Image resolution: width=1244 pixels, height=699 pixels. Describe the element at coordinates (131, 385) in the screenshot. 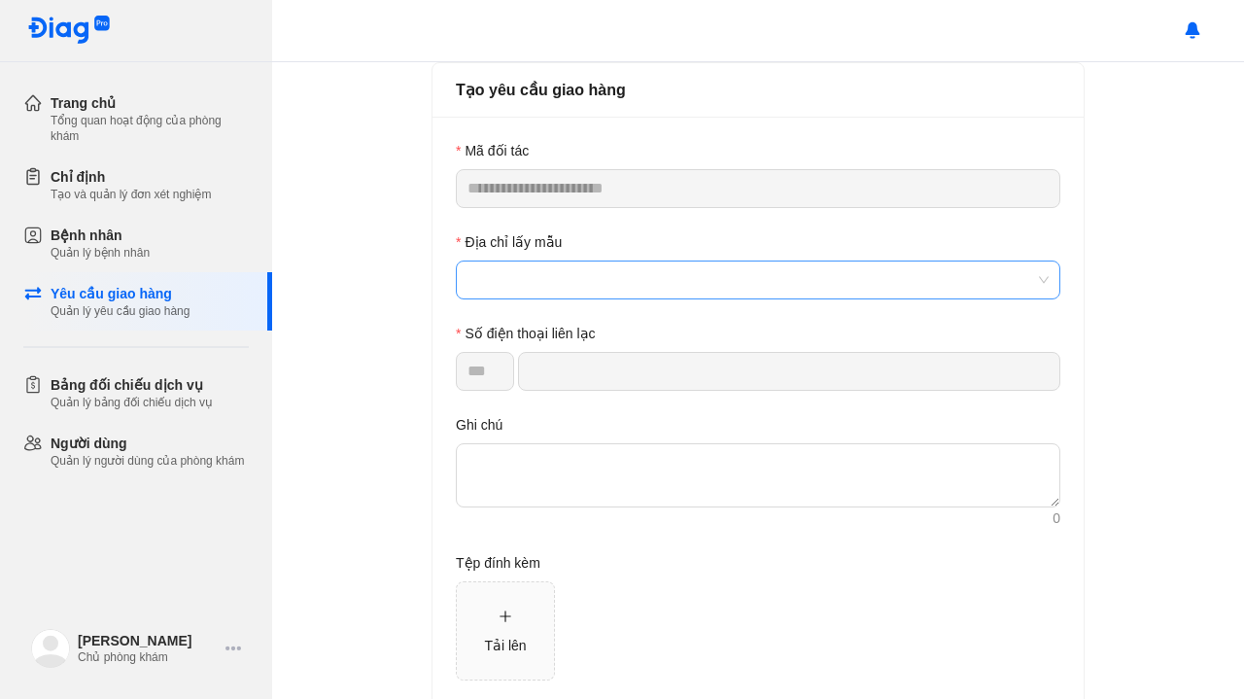

I see `div: Bảng đối chiếu dịch vụ` at that location.